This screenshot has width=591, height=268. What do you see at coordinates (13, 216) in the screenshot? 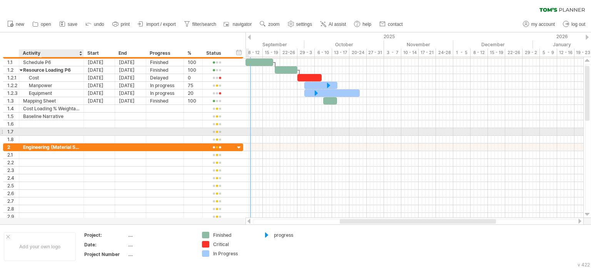
I see `div: 2.9` at bounding box center [13, 216].